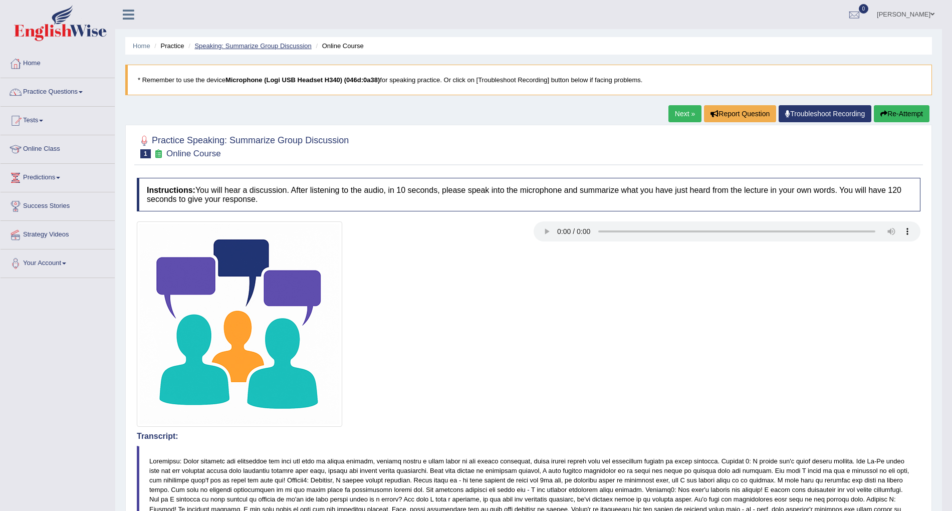 This screenshot has width=952, height=511. I want to click on a: Troubleshoot Recording, so click(824, 114).